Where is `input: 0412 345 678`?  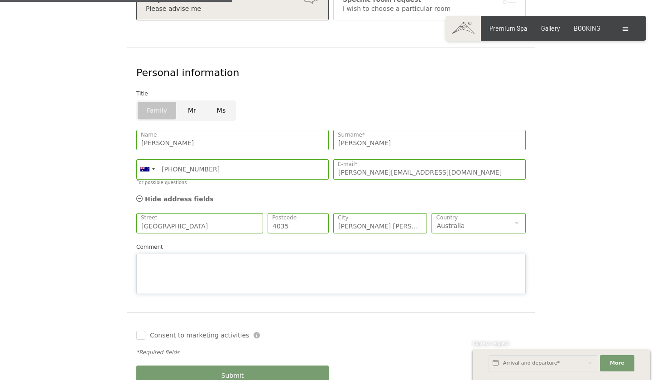 input: 0412 345 678 is located at coordinates (232, 169).